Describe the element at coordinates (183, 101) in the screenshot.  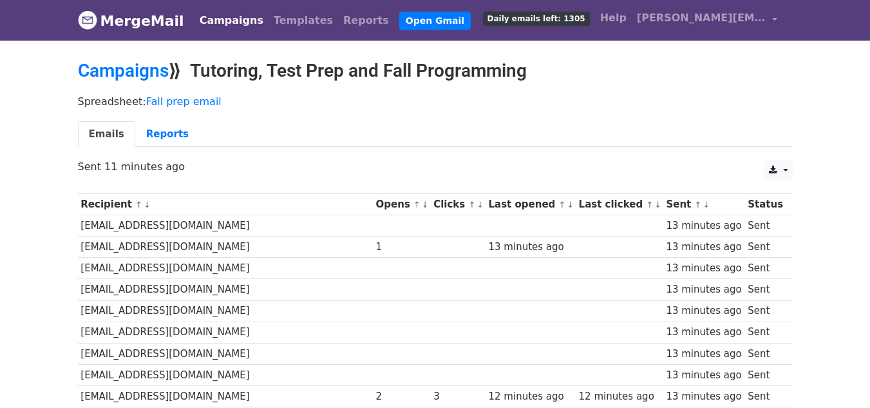
I see `a: Fall prep email` at that location.